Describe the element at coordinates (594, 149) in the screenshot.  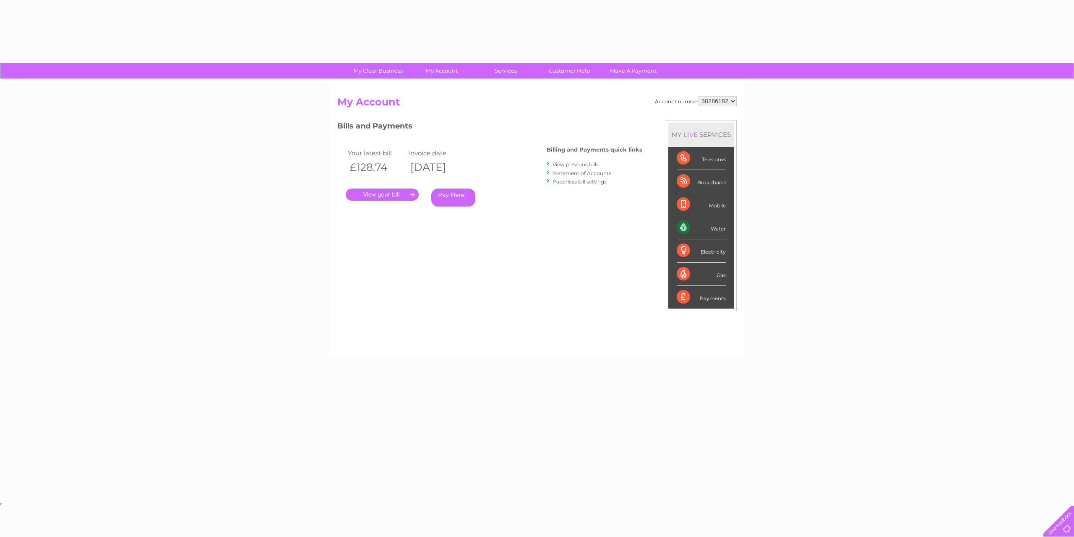
I see `h4: Billing and Payments quick links` at that location.